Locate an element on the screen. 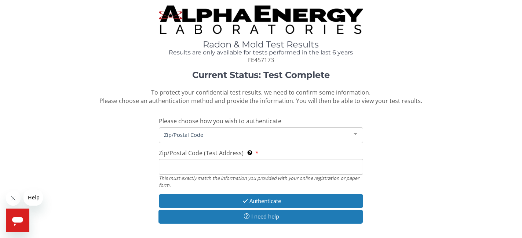 This screenshot has width=522, height=238. span: To protect your confidential test results, we need to confirm some information. Please choose an ... is located at coordinates (261, 96).